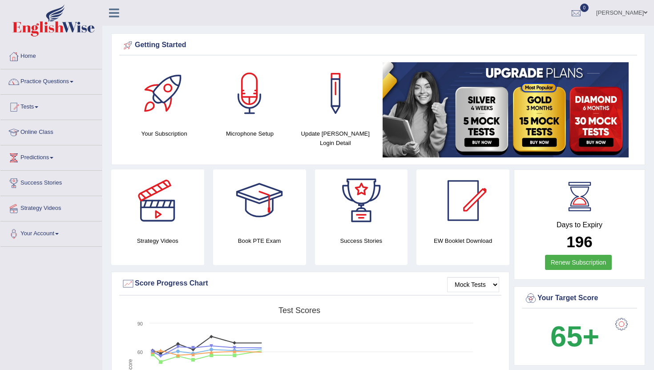 Image resolution: width=654 pixels, height=370 pixels. Describe the element at coordinates (575, 336) in the screenshot. I see `b: 65+` at that location.